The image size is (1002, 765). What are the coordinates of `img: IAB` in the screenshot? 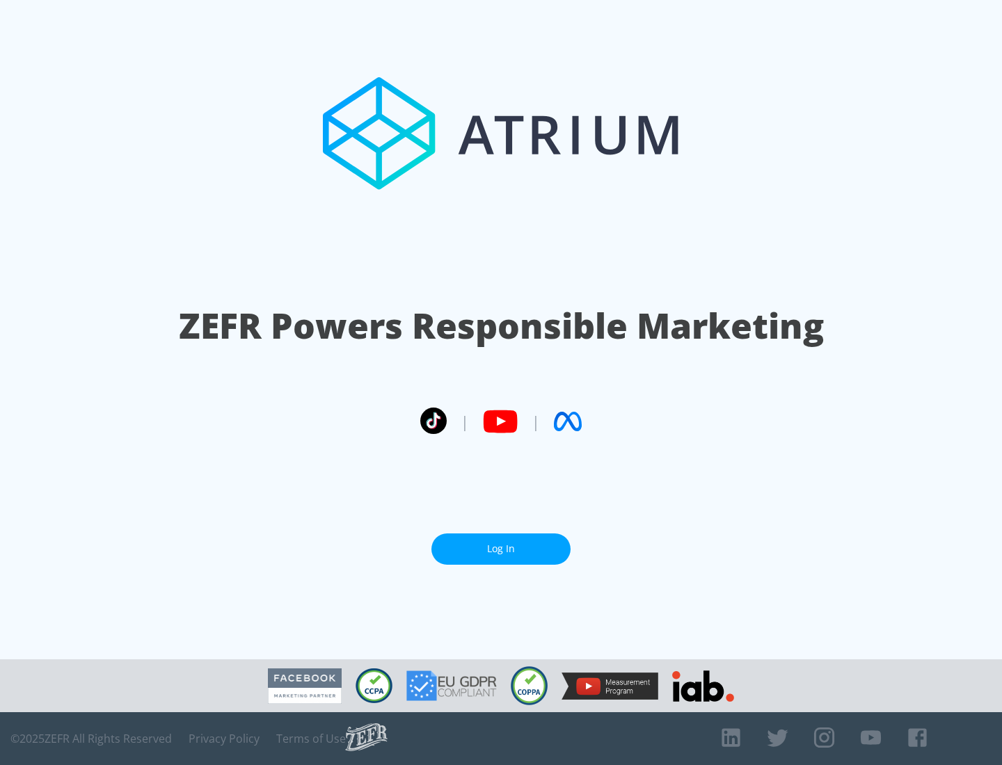 It's located at (703, 686).